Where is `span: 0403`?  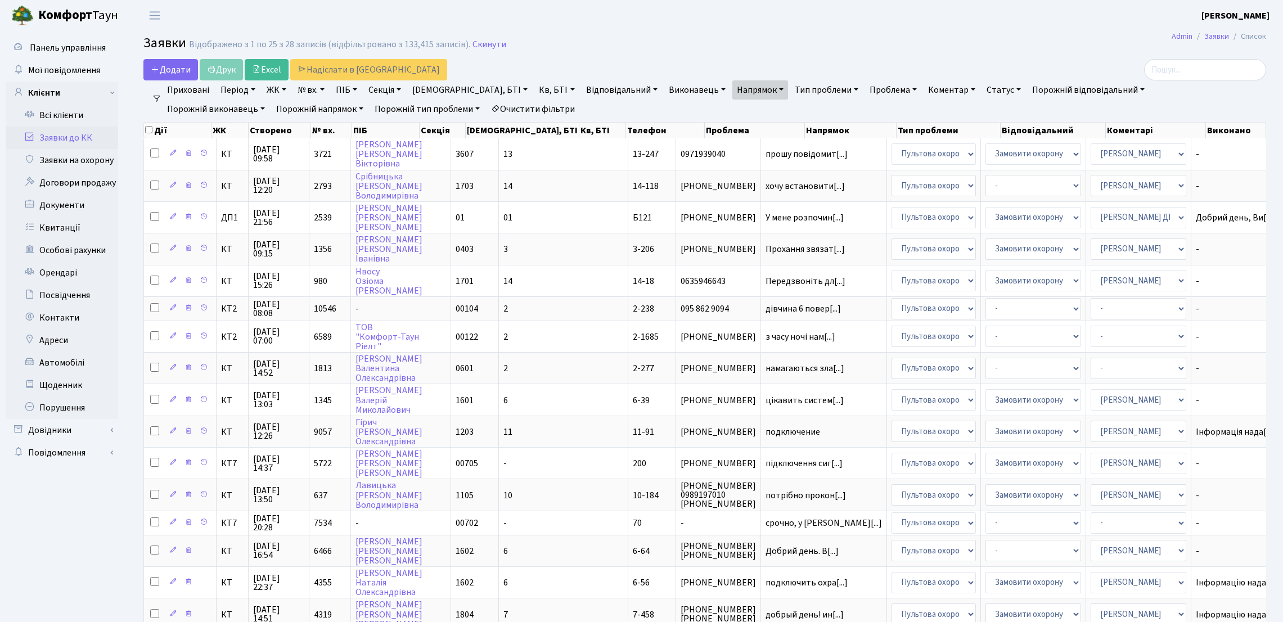
span: 0403 is located at coordinates (465, 249).